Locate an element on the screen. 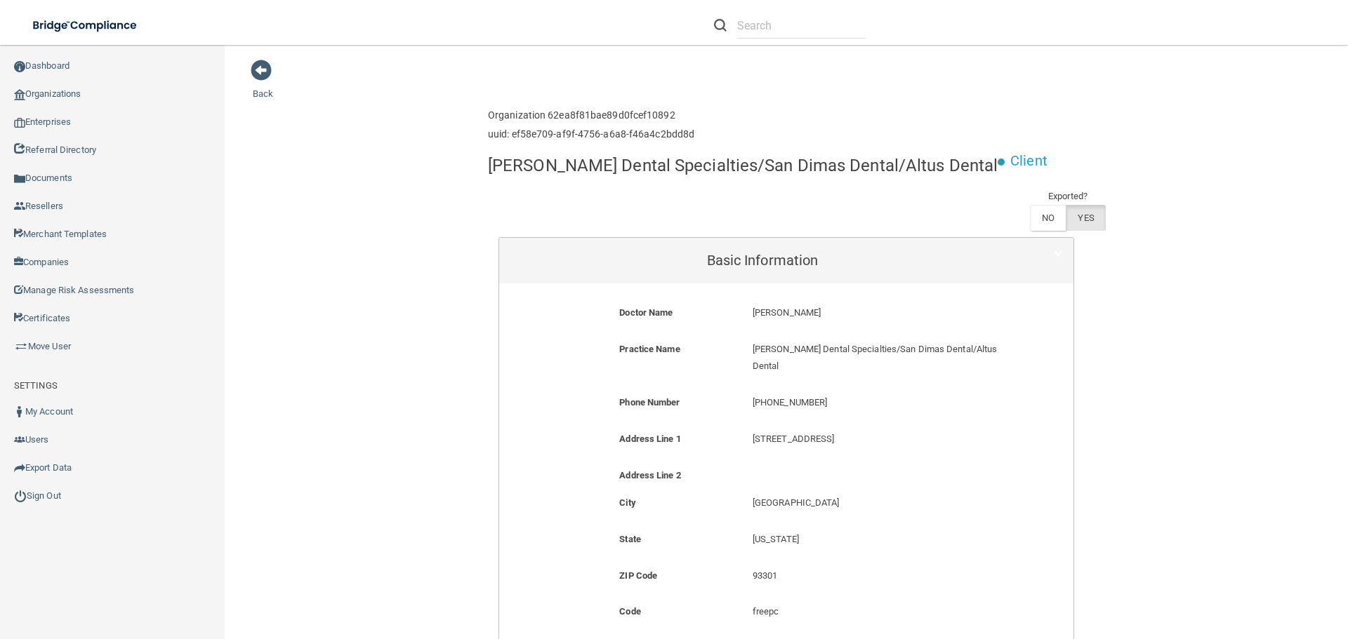  a: Back is located at coordinates (263, 85).